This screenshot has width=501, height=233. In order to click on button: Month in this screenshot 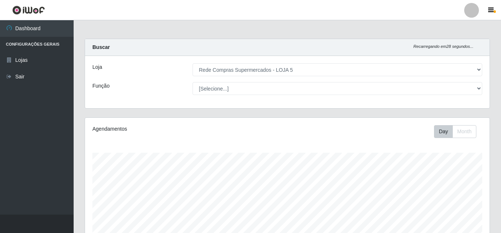, I will do `click(464, 131)`.